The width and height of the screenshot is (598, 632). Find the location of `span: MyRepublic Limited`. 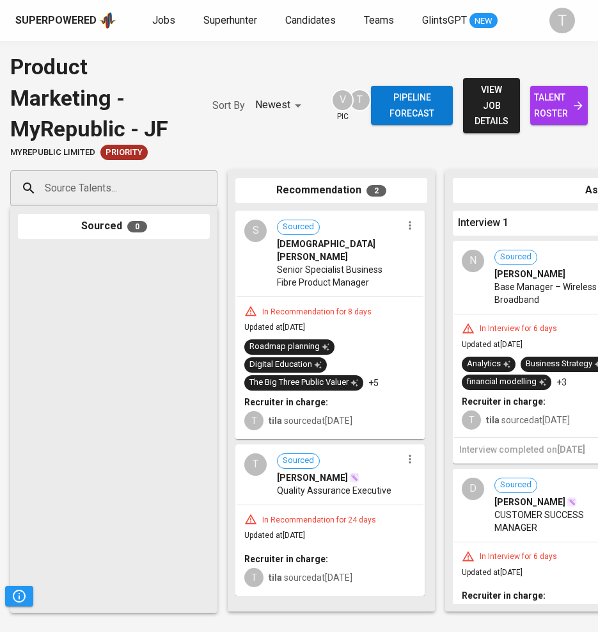

span: MyRepublic Limited is located at coordinates (52, 152).